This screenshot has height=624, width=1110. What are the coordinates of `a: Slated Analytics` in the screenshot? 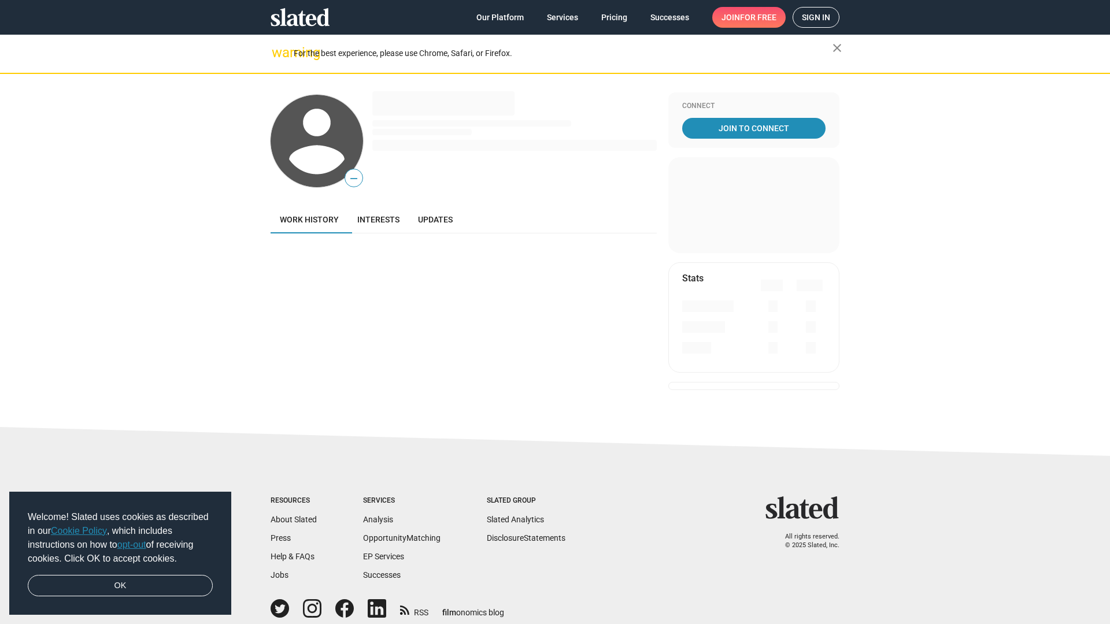 It's located at (515, 520).